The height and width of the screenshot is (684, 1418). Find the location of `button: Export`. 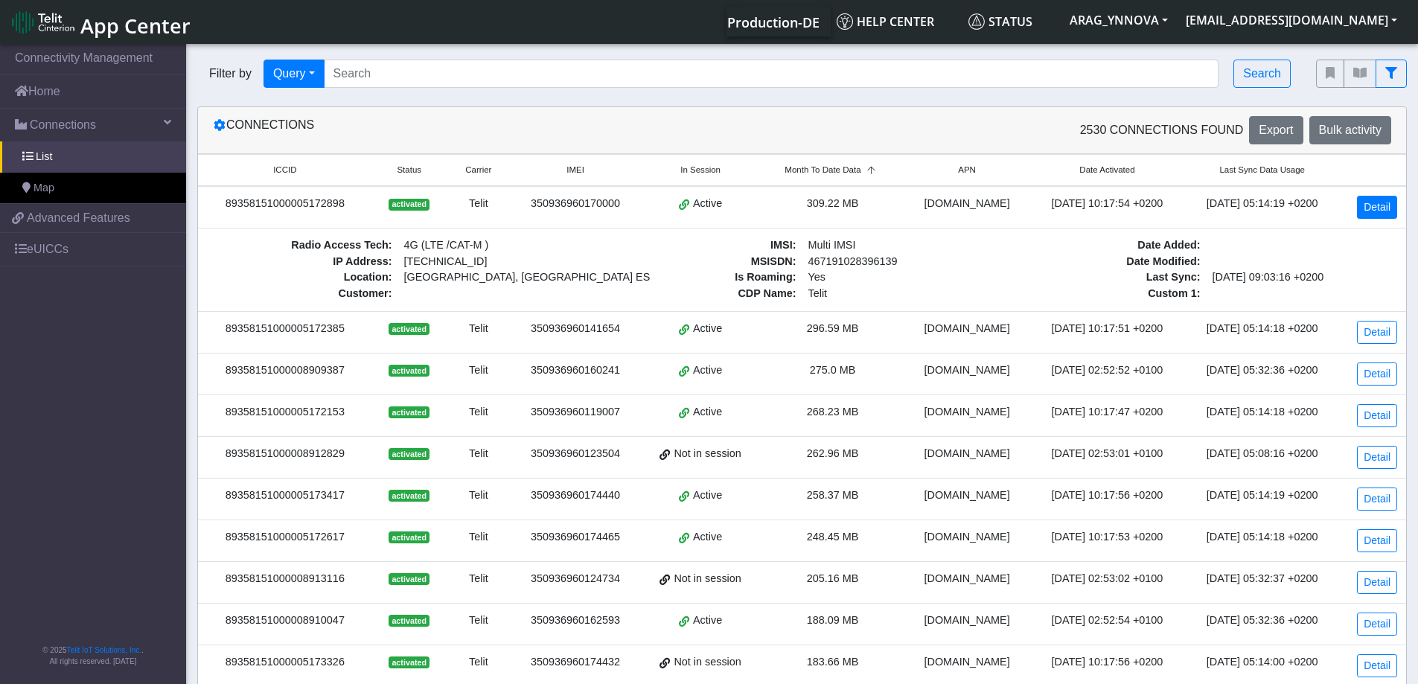

button: Export is located at coordinates (1275, 130).